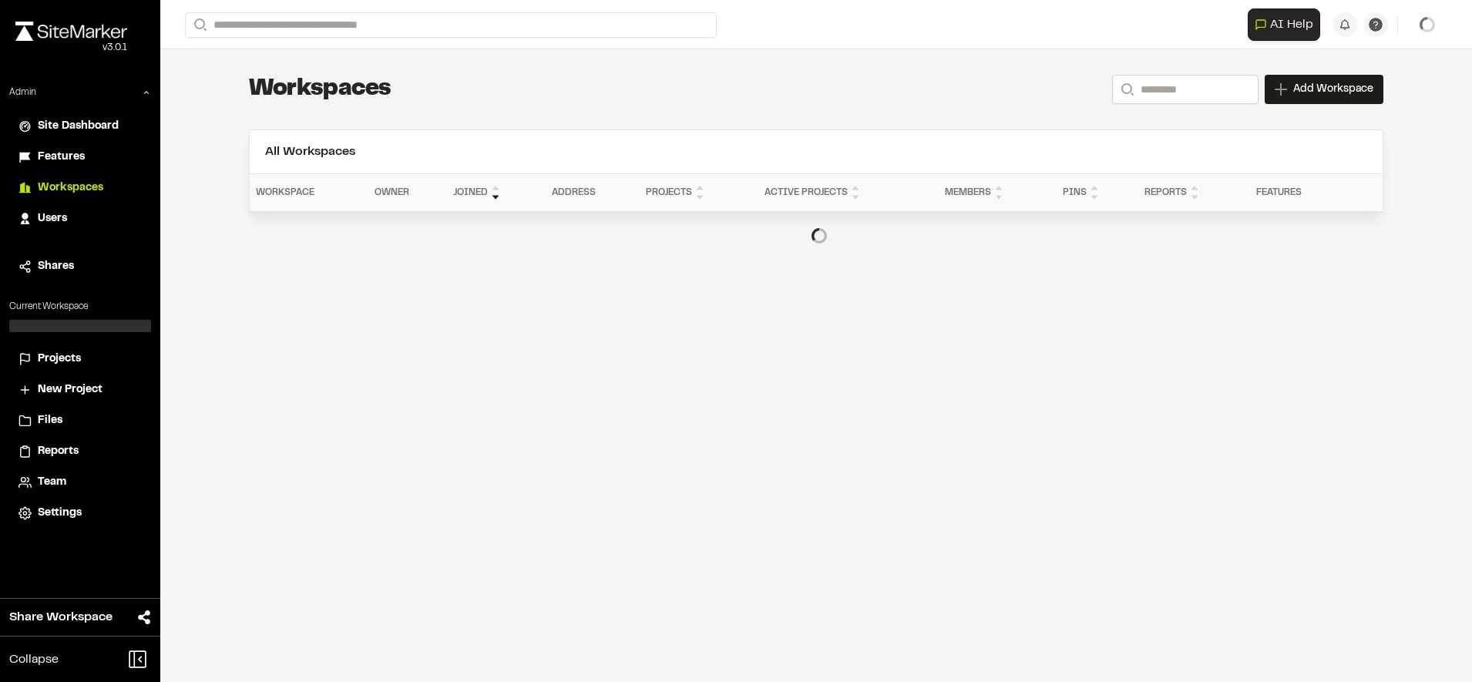 The image size is (1472, 682). Describe the element at coordinates (52, 482) in the screenshot. I see `span: Team` at that location.